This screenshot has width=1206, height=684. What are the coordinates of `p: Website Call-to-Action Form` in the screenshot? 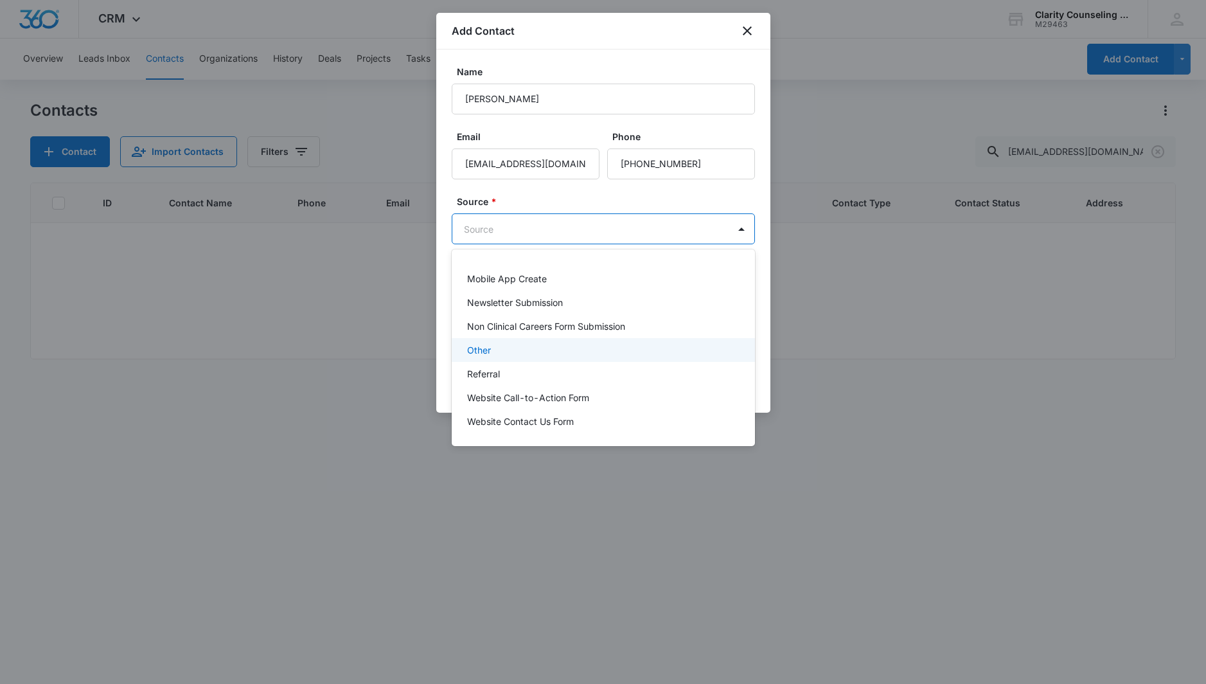 It's located at (528, 397).